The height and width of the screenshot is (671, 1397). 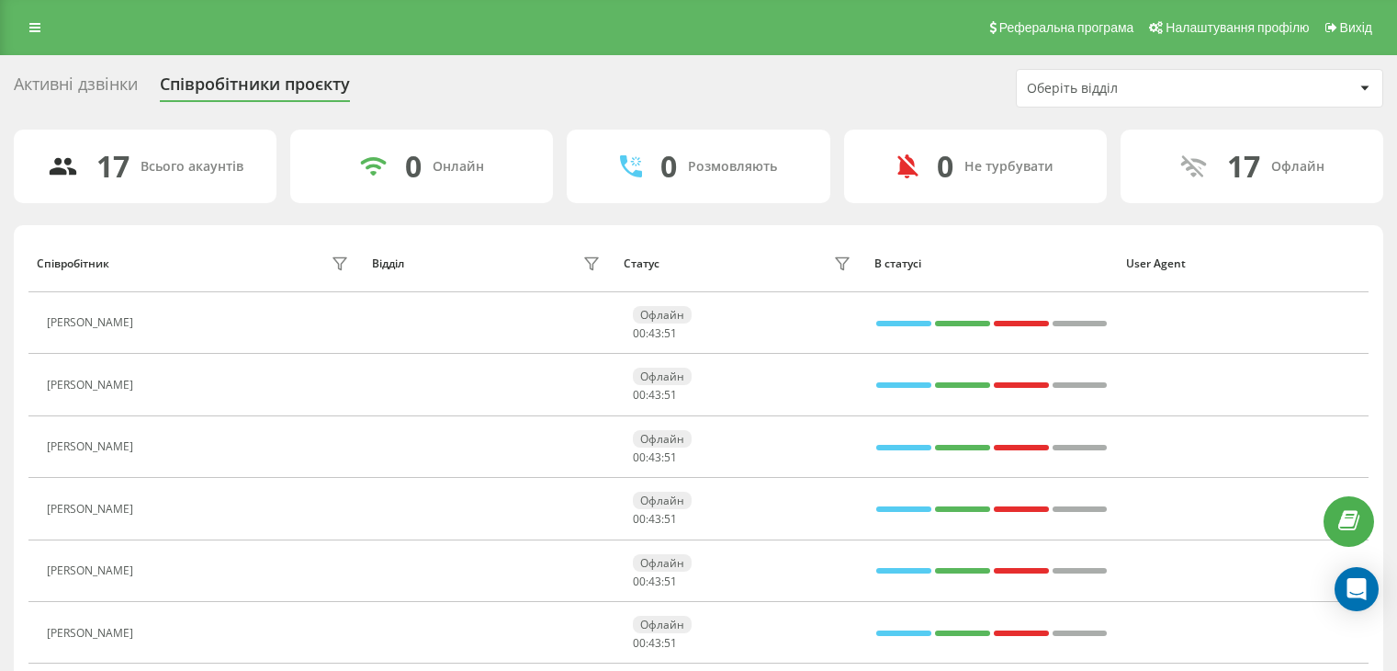 What do you see at coordinates (73, 264) in the screenshot?
I see `div: Співробітник` at bounding box center [73, 264].